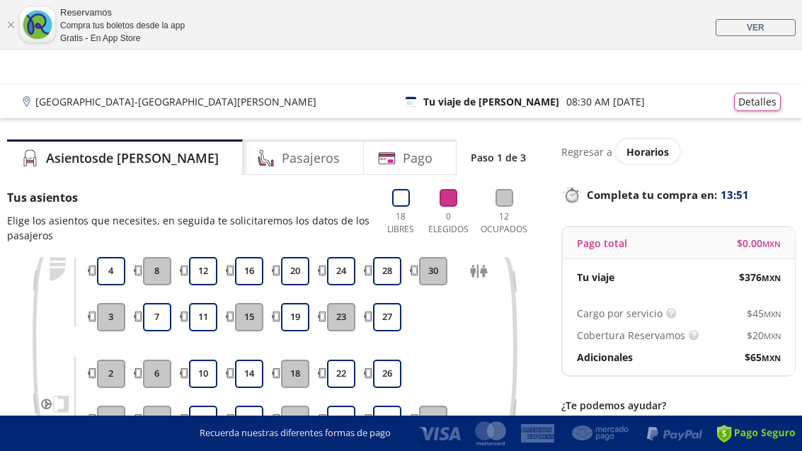 Image resolution: width=802 pixels, height=451 pixels. I want to click on p: Cobertura Reservamos, so click(631, 335).